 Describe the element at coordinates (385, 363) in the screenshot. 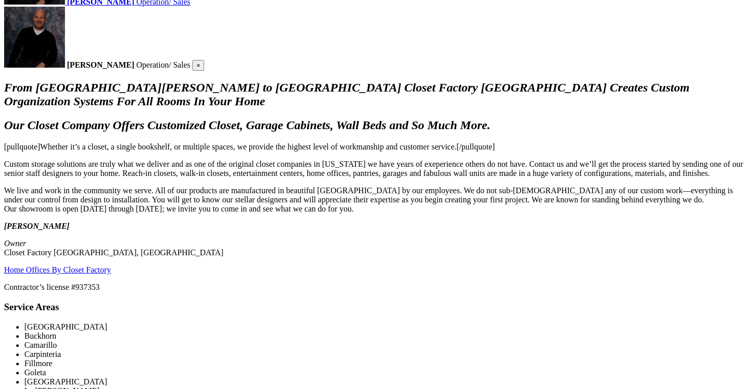

I see `li: Fillmore` at that location.